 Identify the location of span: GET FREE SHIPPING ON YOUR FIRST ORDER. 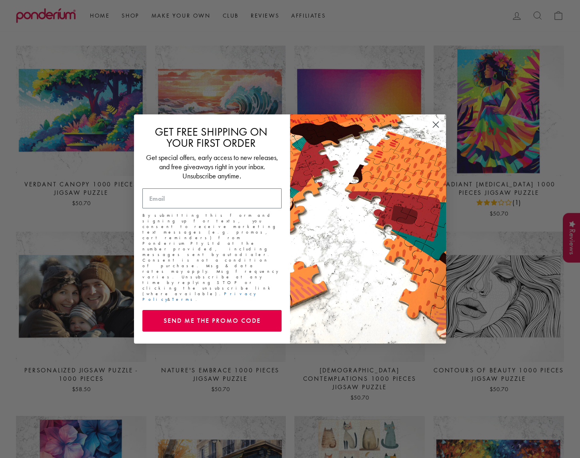
(211, 137).